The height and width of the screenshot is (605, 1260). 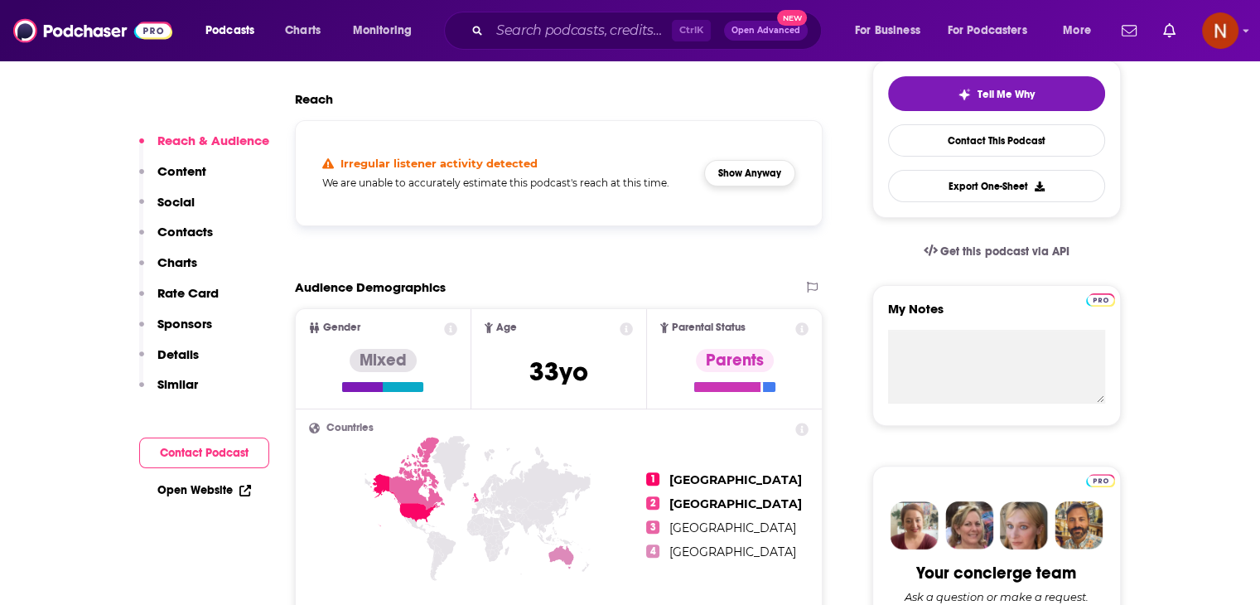 What do you see at coordinates (691, 31) in the screenshot?
I see `span: Ctrl K` at bounding box center [691, 31].